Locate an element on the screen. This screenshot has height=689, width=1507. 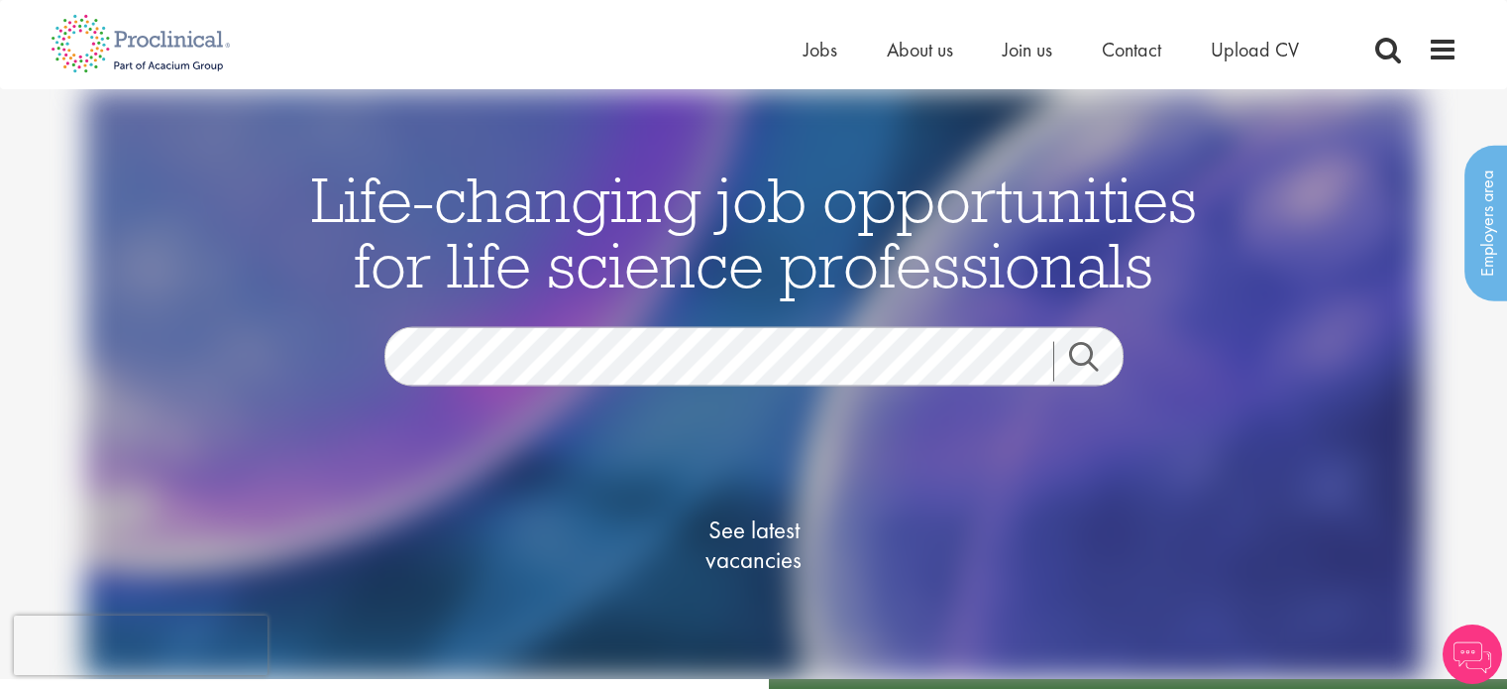
img: candidate home is located at coordinates (754, 383).